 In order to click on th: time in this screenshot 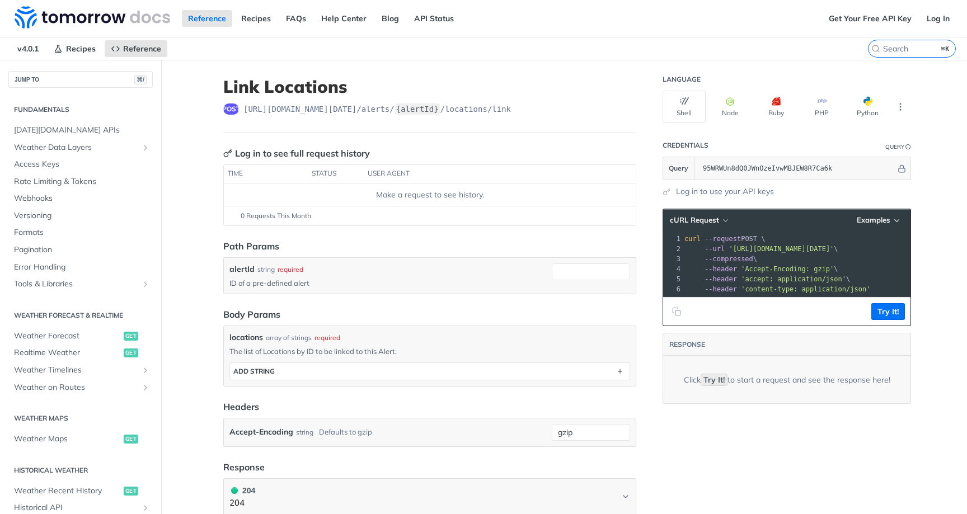, I will do `click(266, 174)`.